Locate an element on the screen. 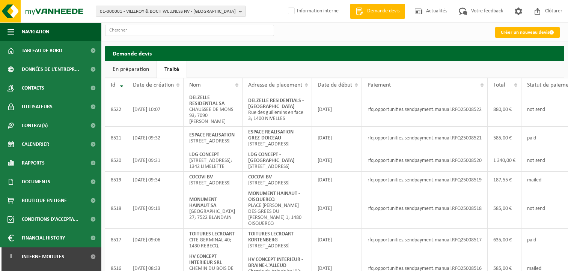 Image resolution: width=568 pixels, height=271 pixels. td: 8517 is located at coordinates (116, 240).